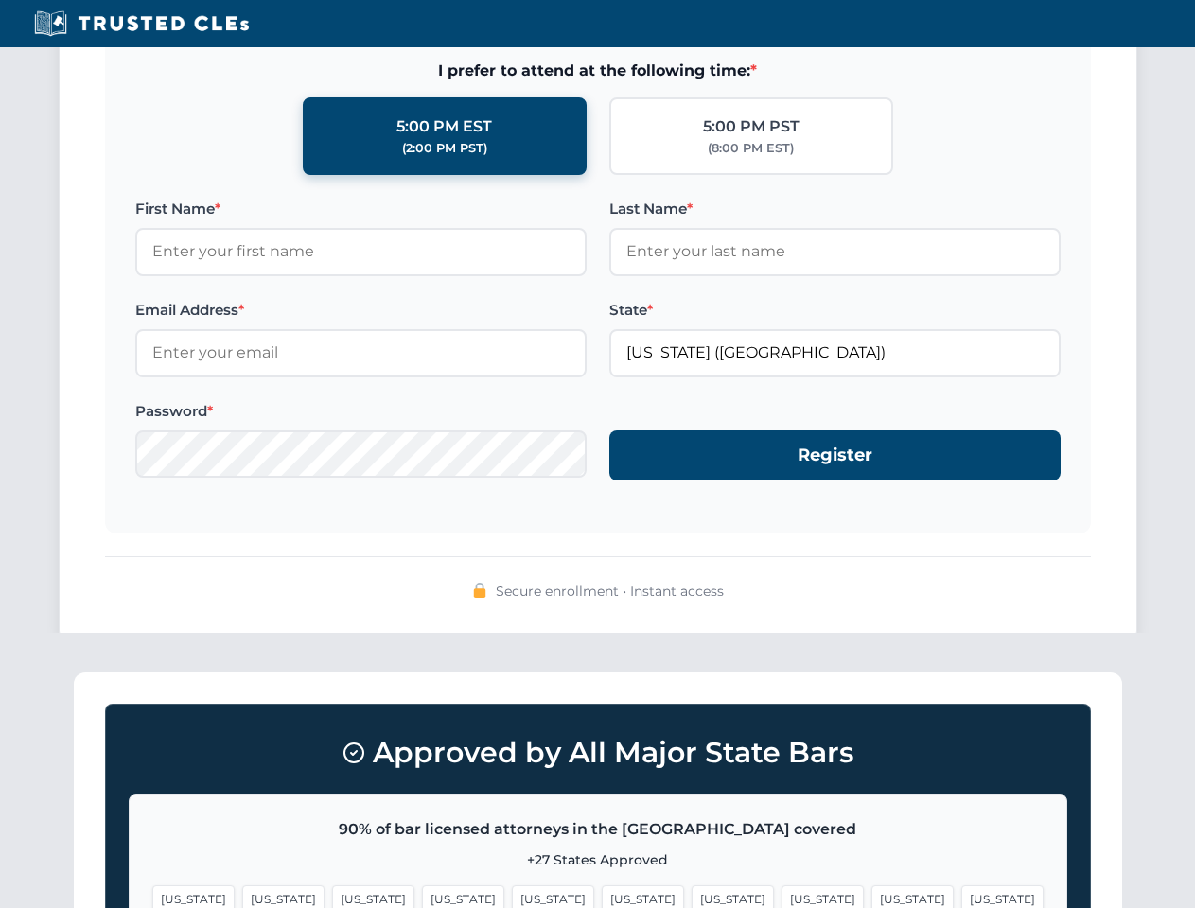 The height and width of the screenshot is (908, 1195). I want to click on label: Email Address, so click(360, 310).